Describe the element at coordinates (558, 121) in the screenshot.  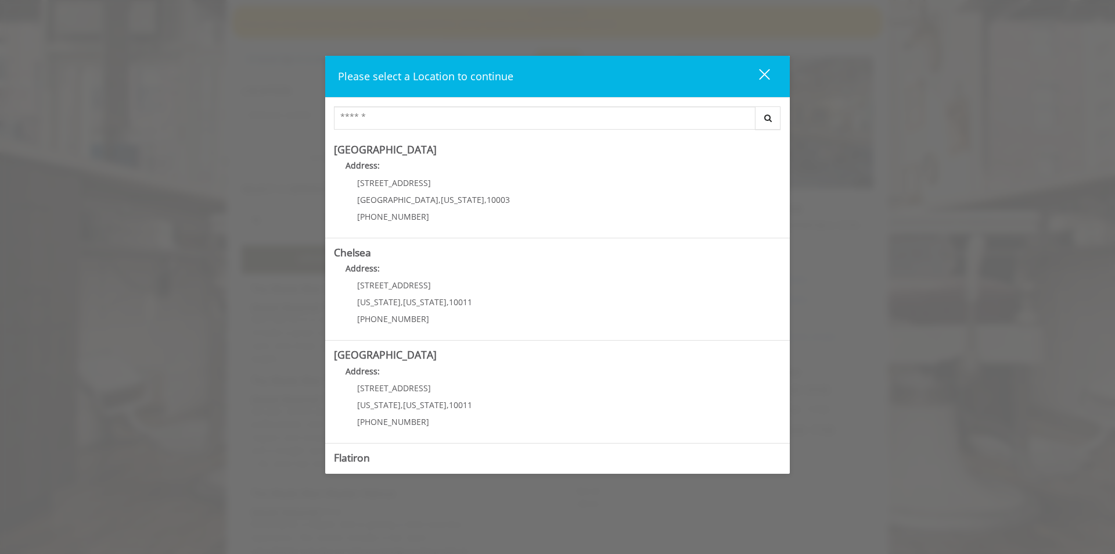
I see `div: Center Select` at that location.